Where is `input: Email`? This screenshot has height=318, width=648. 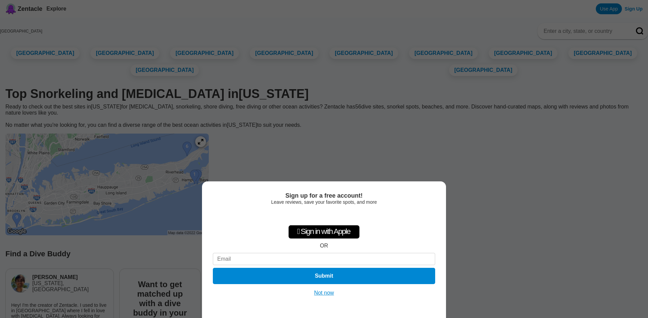
input: Email is located at coordinates (324, 259).